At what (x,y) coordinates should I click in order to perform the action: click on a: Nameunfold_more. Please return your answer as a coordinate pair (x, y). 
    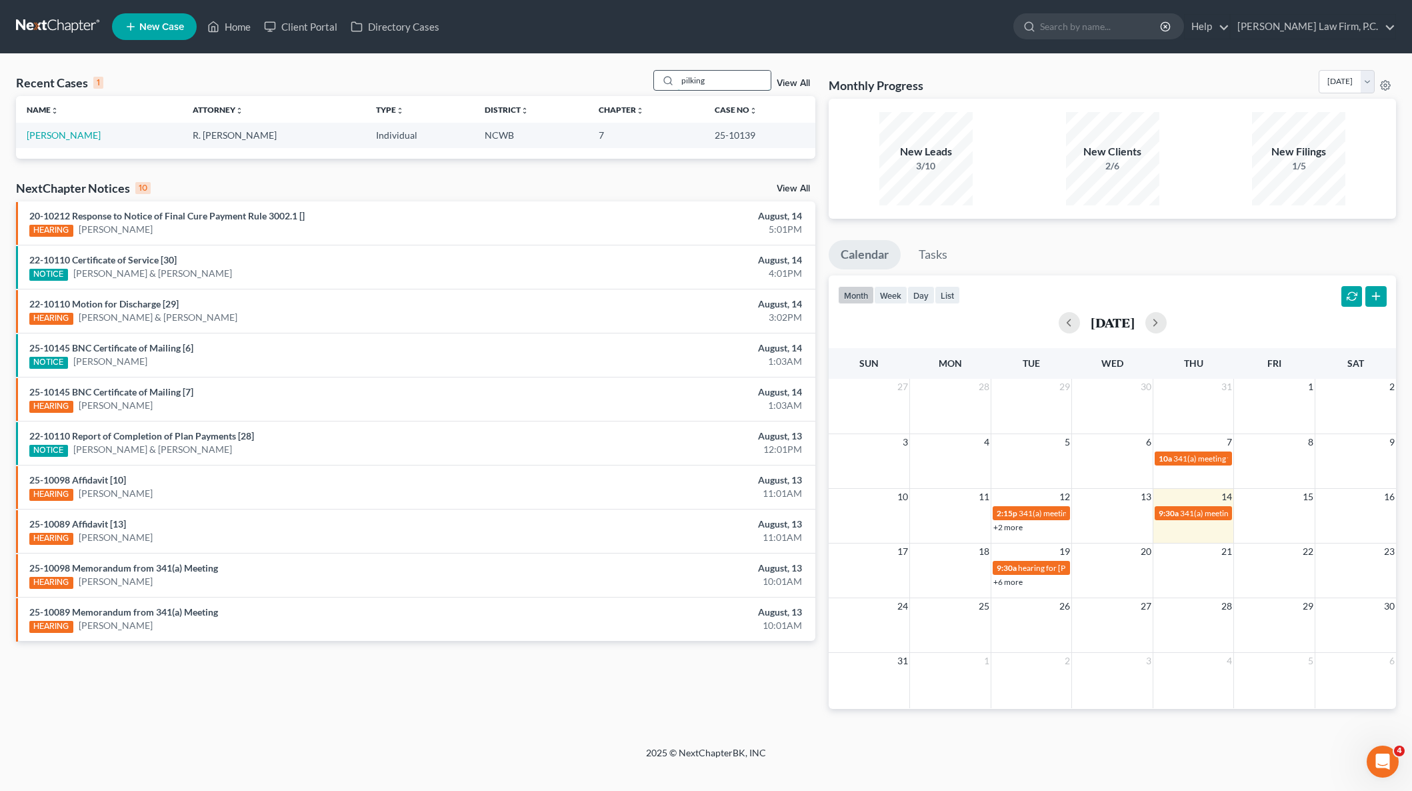
    Looking at the image, I should click on (43, 109).